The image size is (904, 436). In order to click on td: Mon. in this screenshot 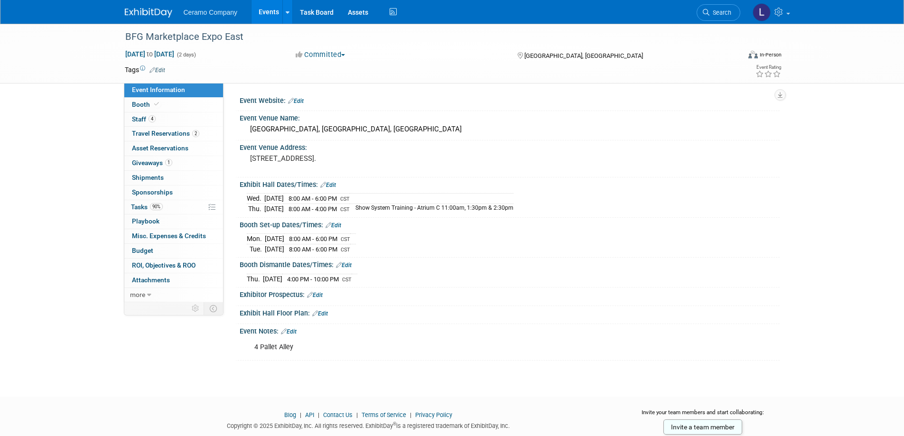, I will do `click(256, 239)`.